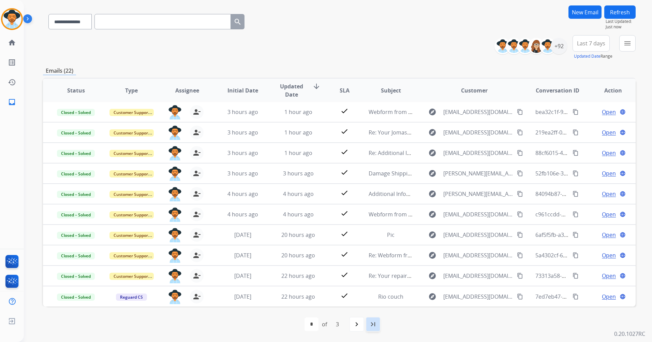  I want to click on mat-icon: home, so click(12, 43).